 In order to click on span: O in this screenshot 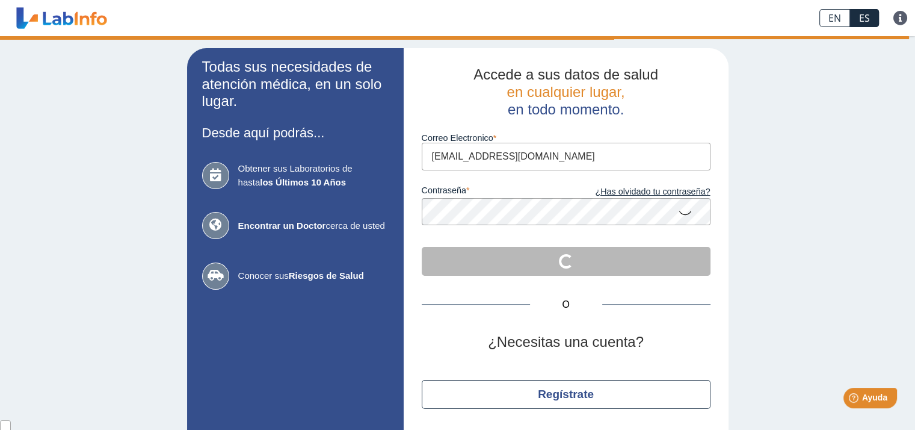, I will do `click(566, 304)`.